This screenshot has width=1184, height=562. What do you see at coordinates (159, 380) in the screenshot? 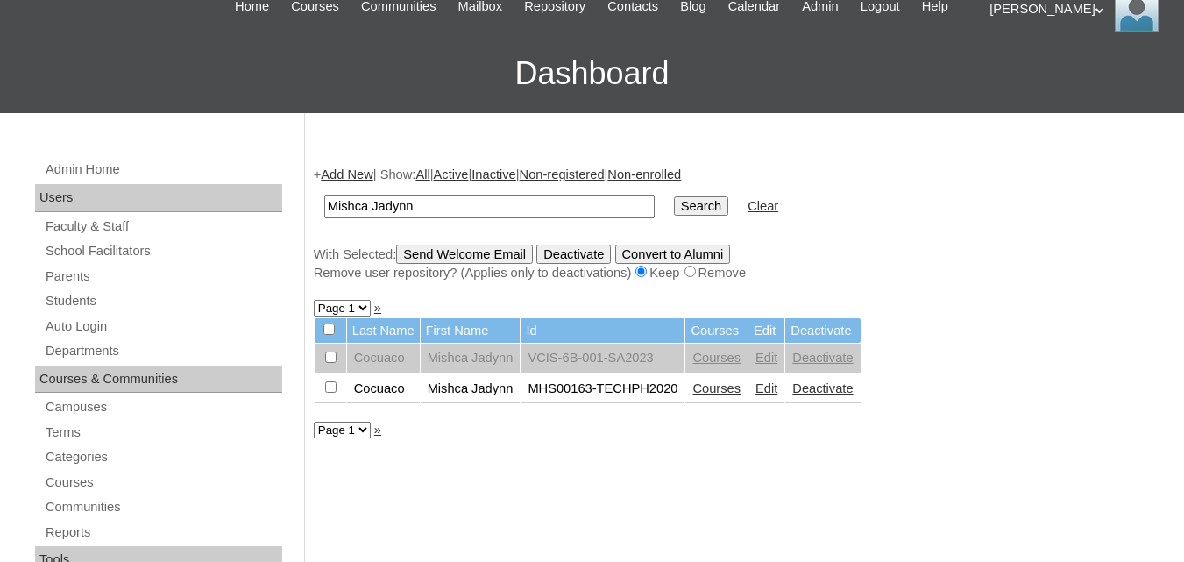
I see `div: Courses & Communities` at bounding box center [159, 380].